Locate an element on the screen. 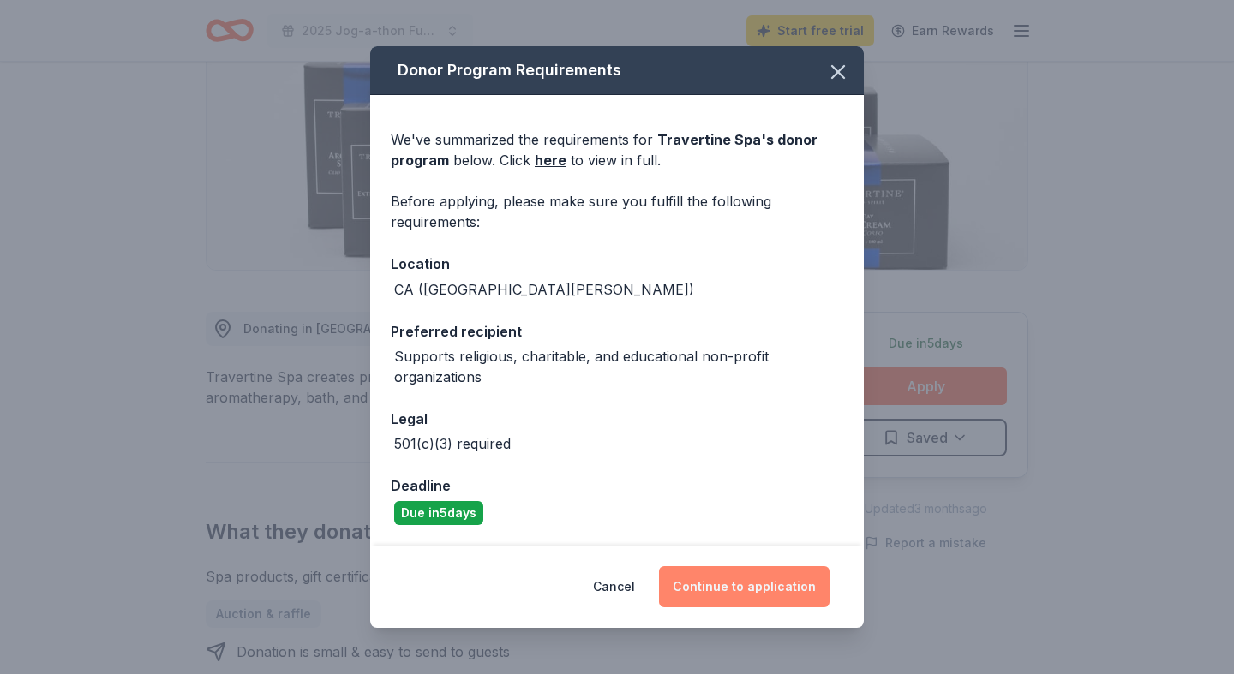  div: Before applying, please make sure you fulfill the following requirements: is located at coordinates (617, 212).